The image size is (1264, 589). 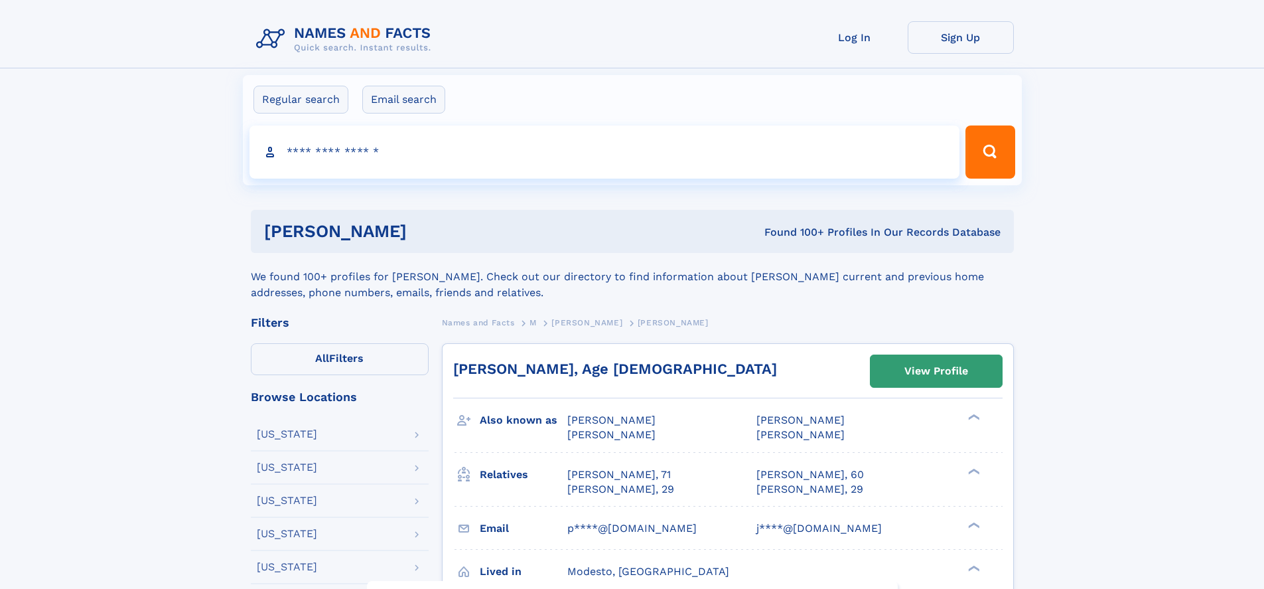 I want to click on span: M, so click(x=533, y=322).